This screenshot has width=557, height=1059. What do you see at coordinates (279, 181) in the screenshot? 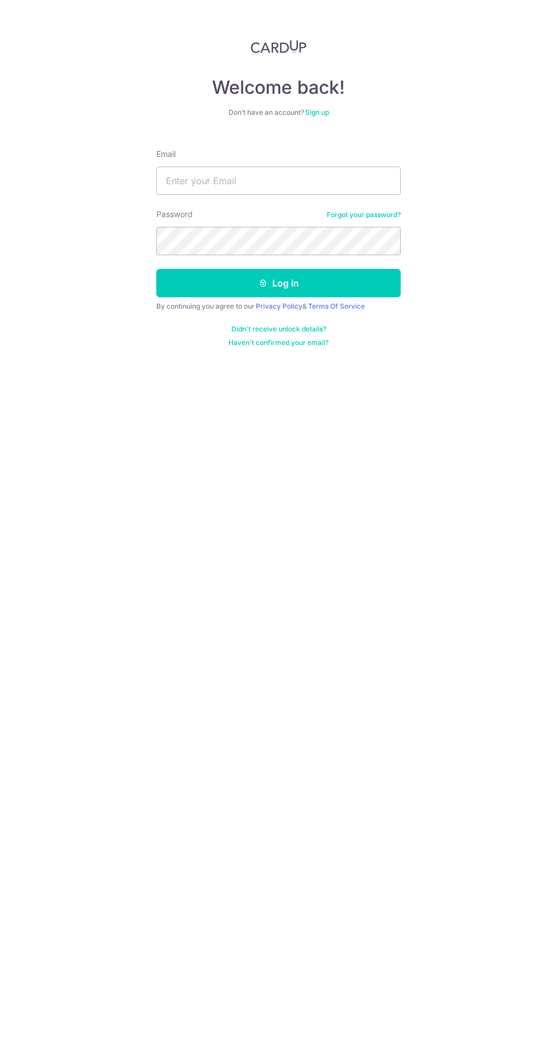
I see `input: Enter your Email` at bounding box center [279, 181].